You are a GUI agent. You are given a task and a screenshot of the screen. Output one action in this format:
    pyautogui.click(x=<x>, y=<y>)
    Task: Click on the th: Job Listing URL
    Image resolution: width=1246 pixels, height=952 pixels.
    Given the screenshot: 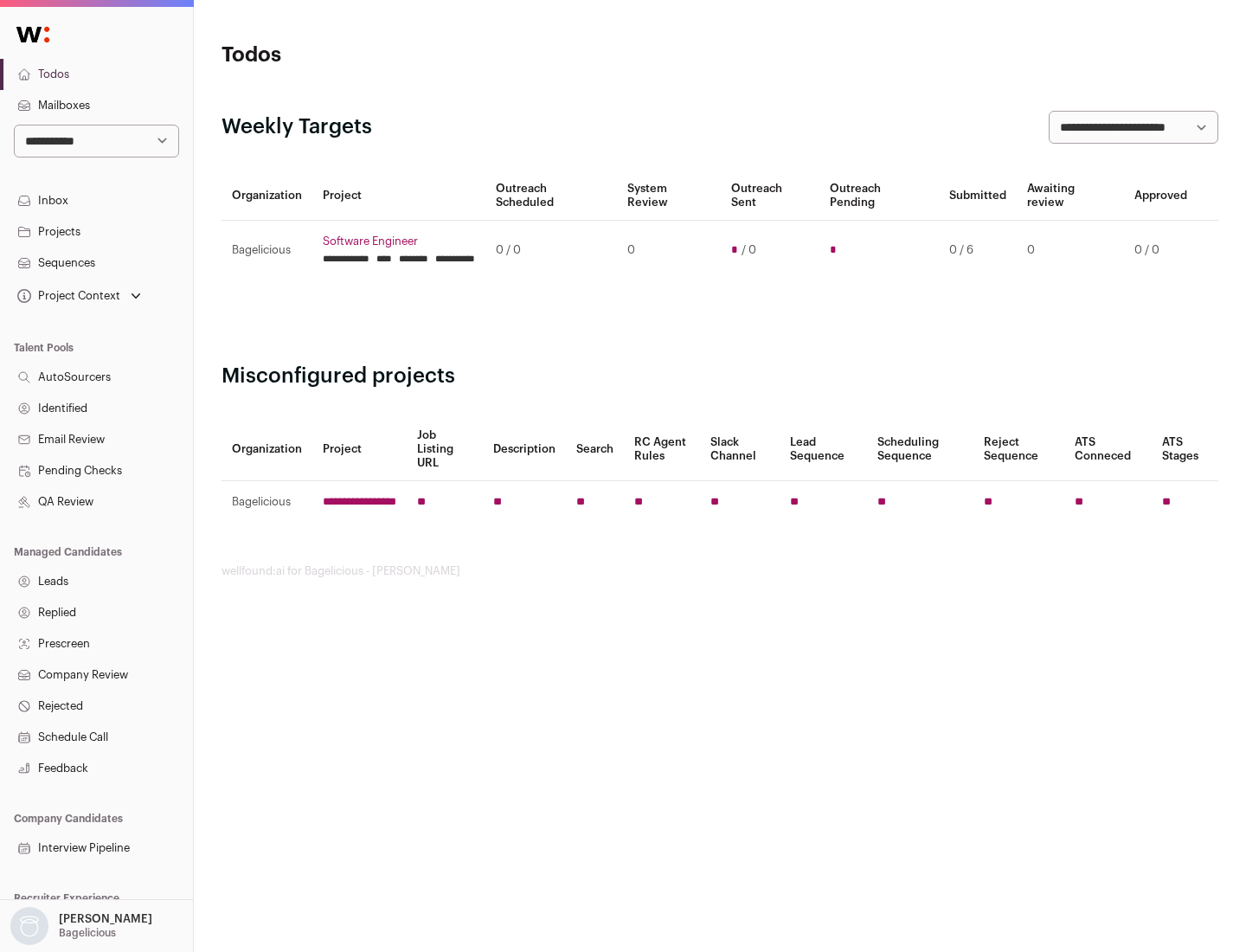 What is the action you would take?
    pyautogui.click(x=445, y=450)
    